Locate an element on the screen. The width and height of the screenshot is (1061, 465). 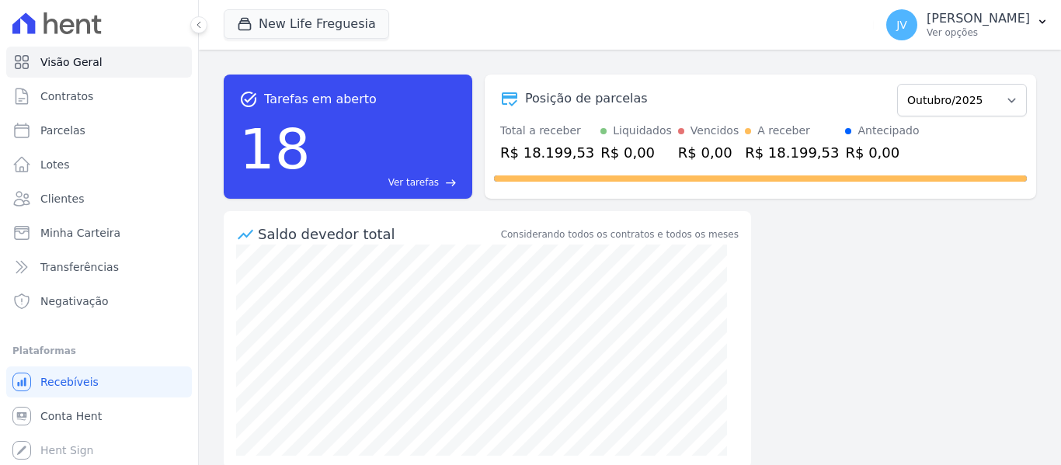
a: Clientes is located at coordinates (99, 199).